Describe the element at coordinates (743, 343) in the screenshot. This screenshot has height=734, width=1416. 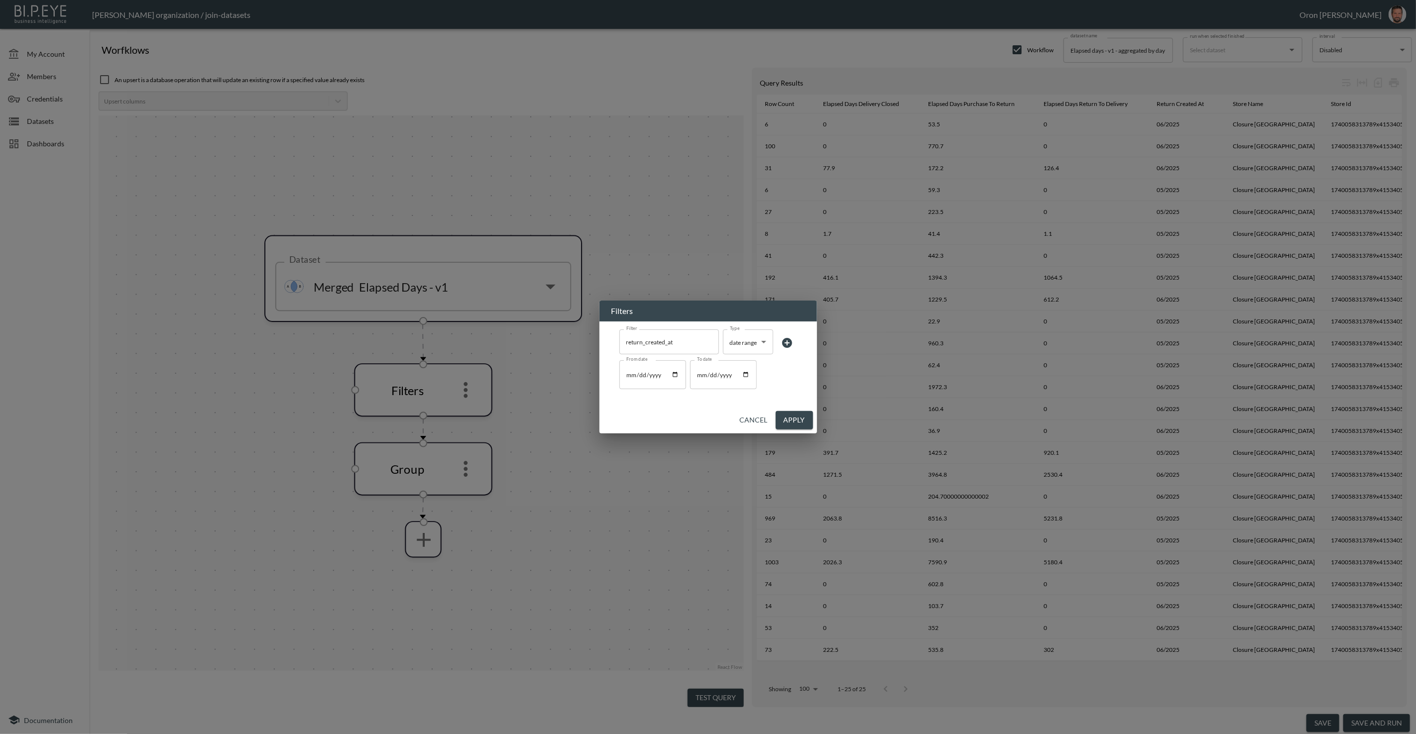
I see `span: date range` at that location.